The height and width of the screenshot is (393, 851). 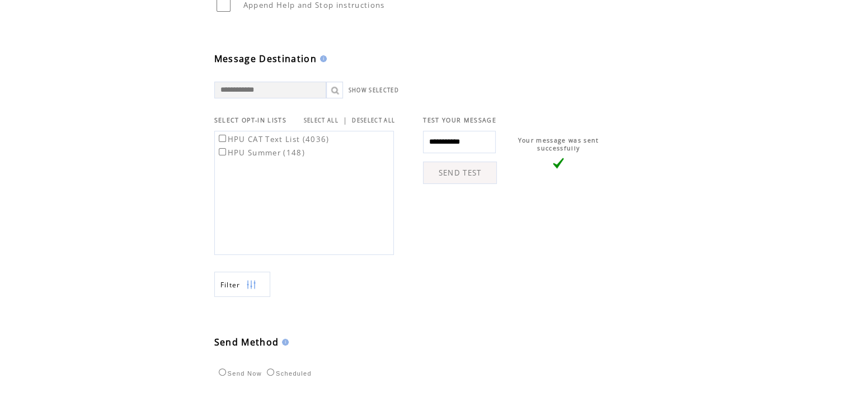 I want to click on span: Your message was sent successfully, so click(x=558, y=144).